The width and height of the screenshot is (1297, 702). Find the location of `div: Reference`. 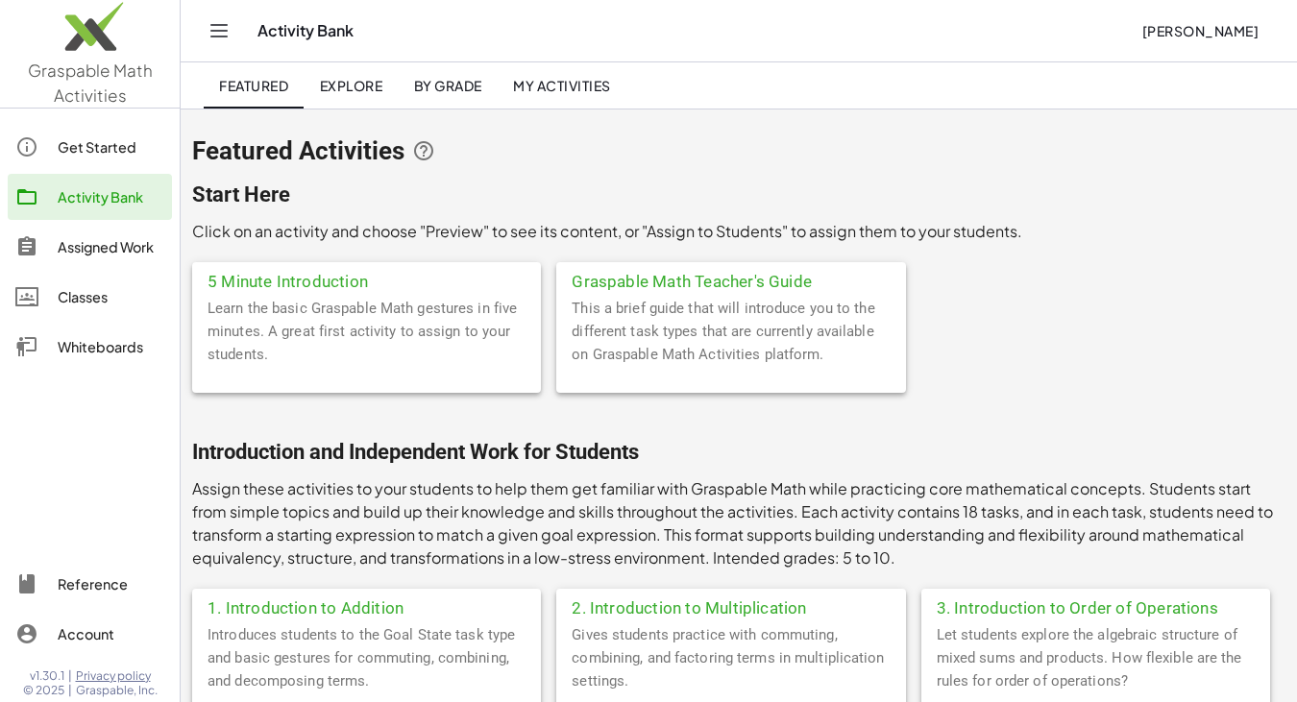

div: Reference is located at coordinates (111, 584).